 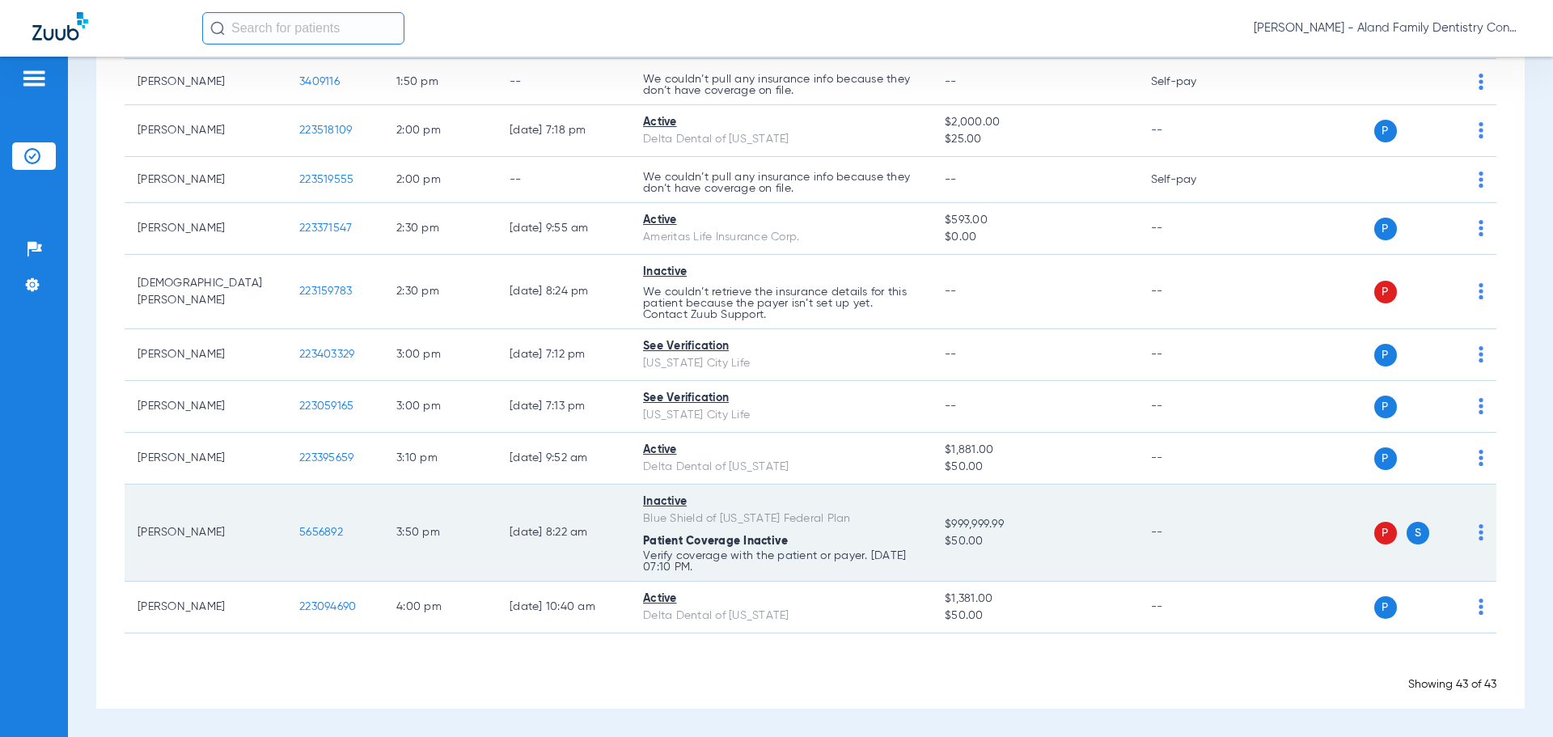 I want to click on span: 223403329, so click(x=327, y=354).